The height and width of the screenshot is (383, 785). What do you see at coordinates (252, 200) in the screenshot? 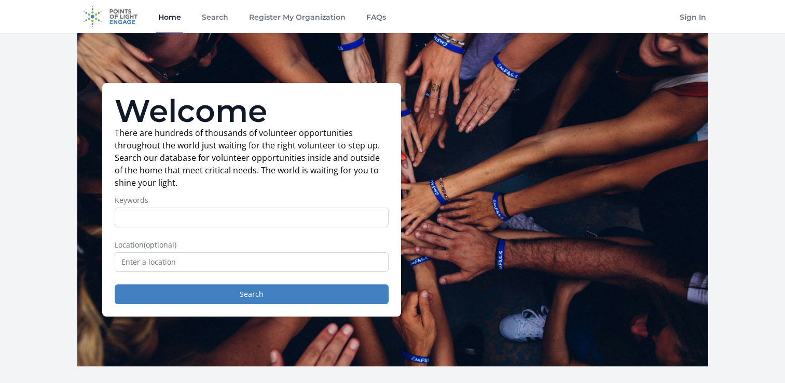
I see `label: Keywords` at bounding box center [252, 200].